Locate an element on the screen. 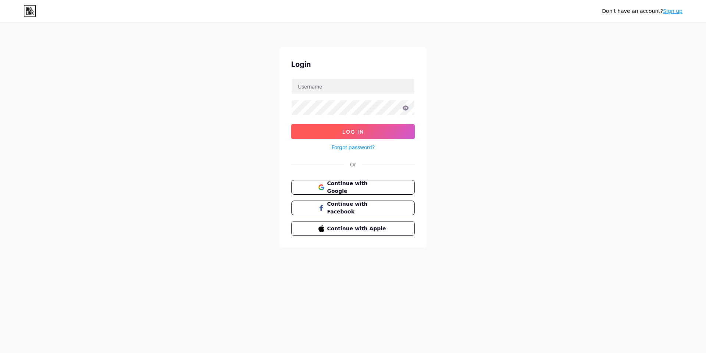  button: Log In is located at coordinates (353, 132).